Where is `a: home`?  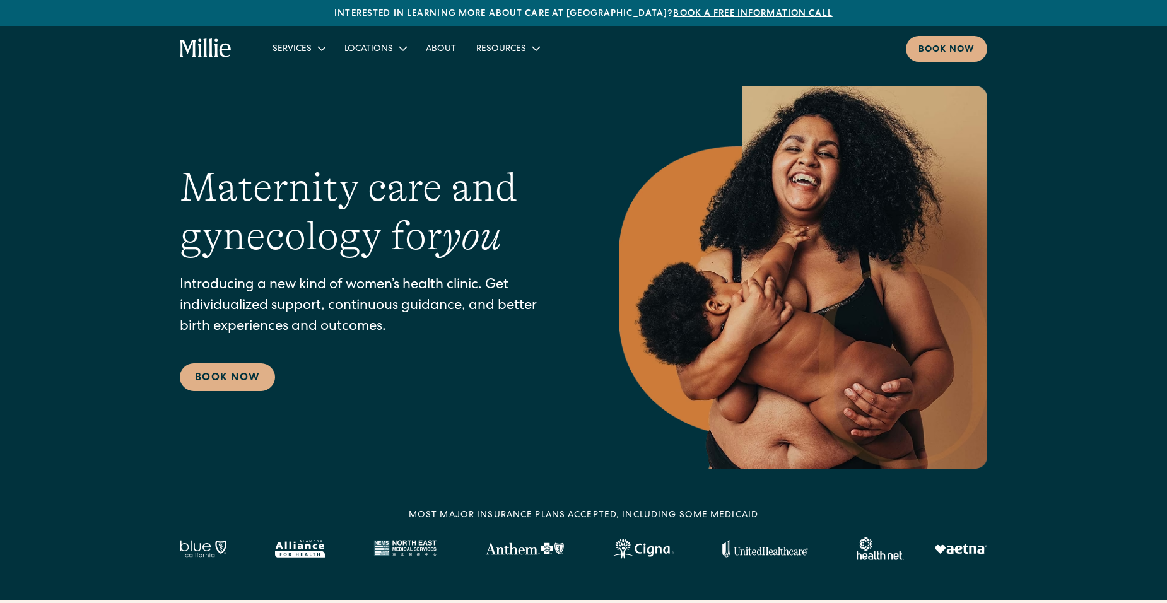 a: home is located at coordinates (206, 49).